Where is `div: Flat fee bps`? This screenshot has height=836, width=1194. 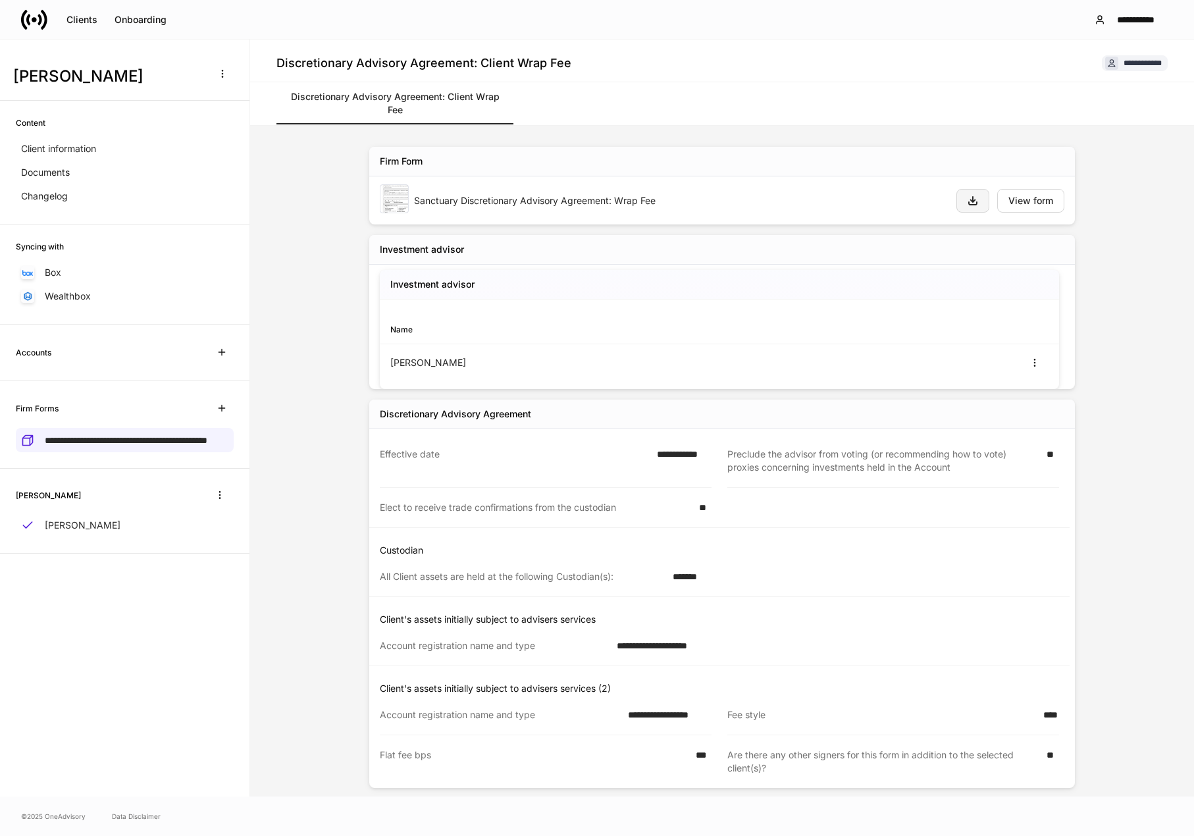 div: Flat fee bps is located at coordinates (534, 762).